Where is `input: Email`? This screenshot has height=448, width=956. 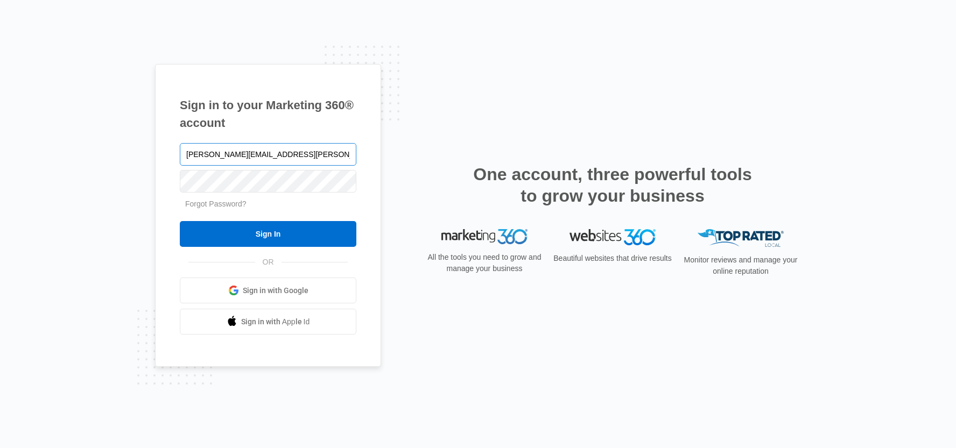
input: Email is located at coordinates (268, 154).